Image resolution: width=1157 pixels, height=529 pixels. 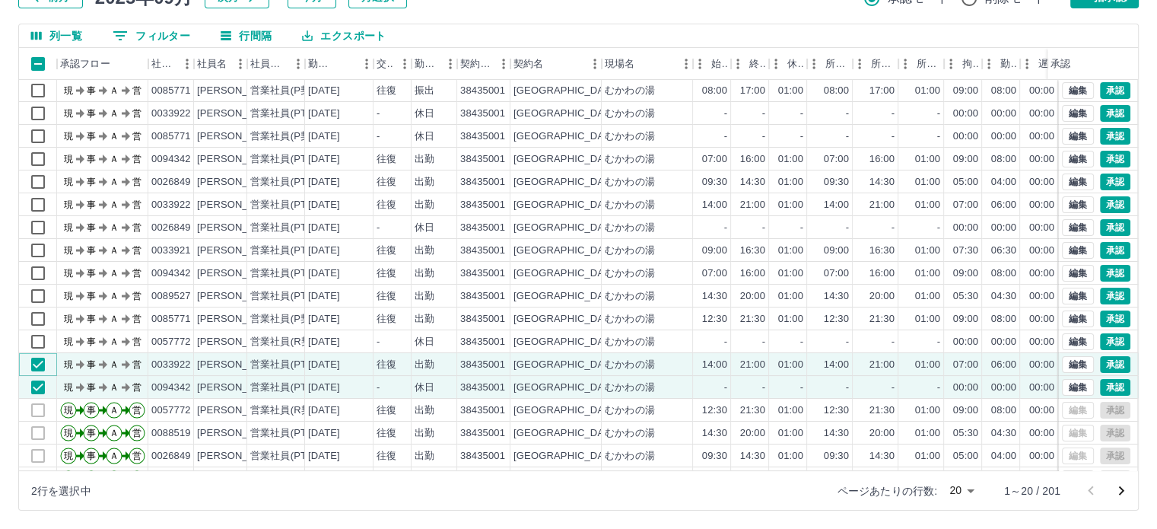 What do you see at coordinates (714, 91) in the screenshot?
I see `div: 08:00` at bounding box center [714, 91].